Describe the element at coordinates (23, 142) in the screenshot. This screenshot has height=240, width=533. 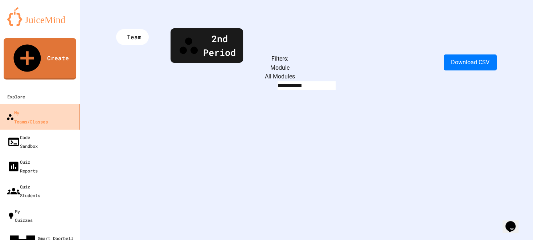
I see `div: Code Sandbox` at that location.